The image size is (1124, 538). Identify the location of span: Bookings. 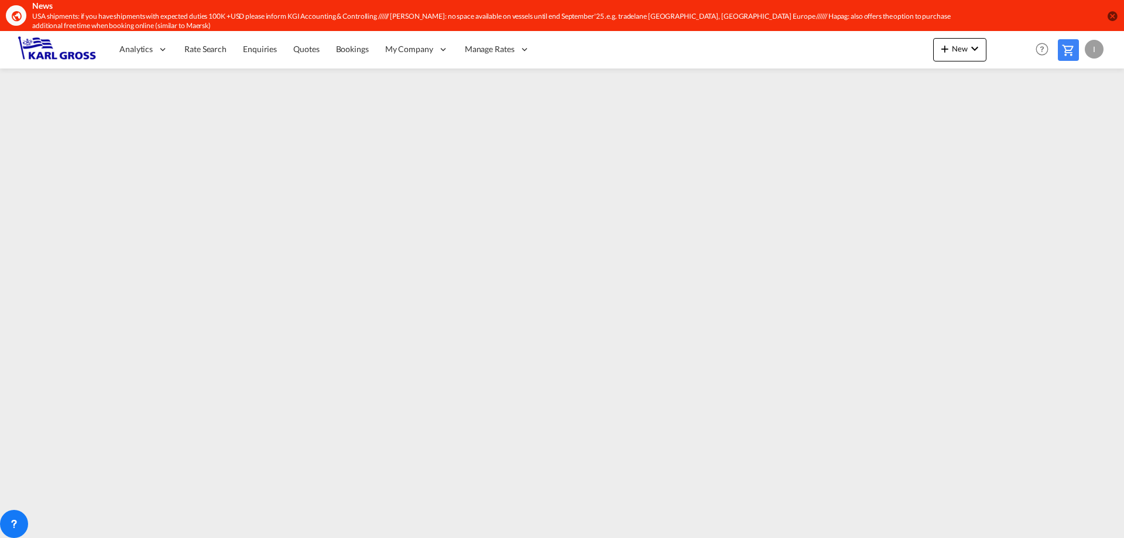
(353, 49).